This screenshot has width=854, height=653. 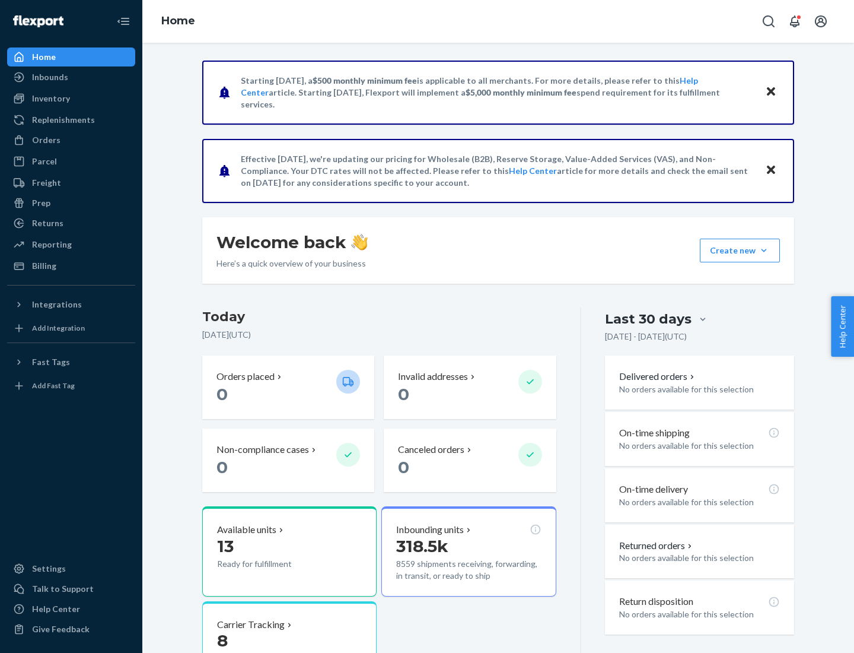 I want to click on button: Create new, so click(x=740, y=250).